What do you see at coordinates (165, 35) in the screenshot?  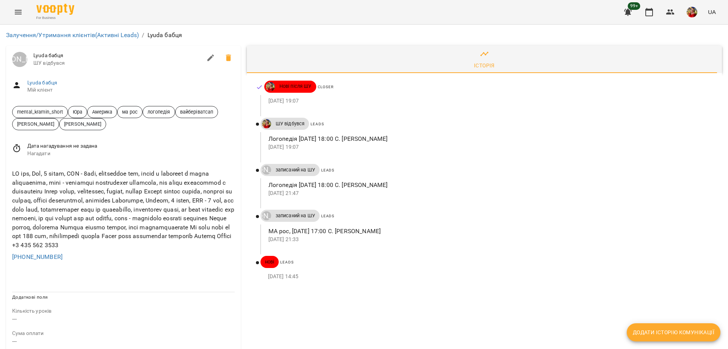 I see `p: Lyuda бабця` at bounding box center [165, 35].